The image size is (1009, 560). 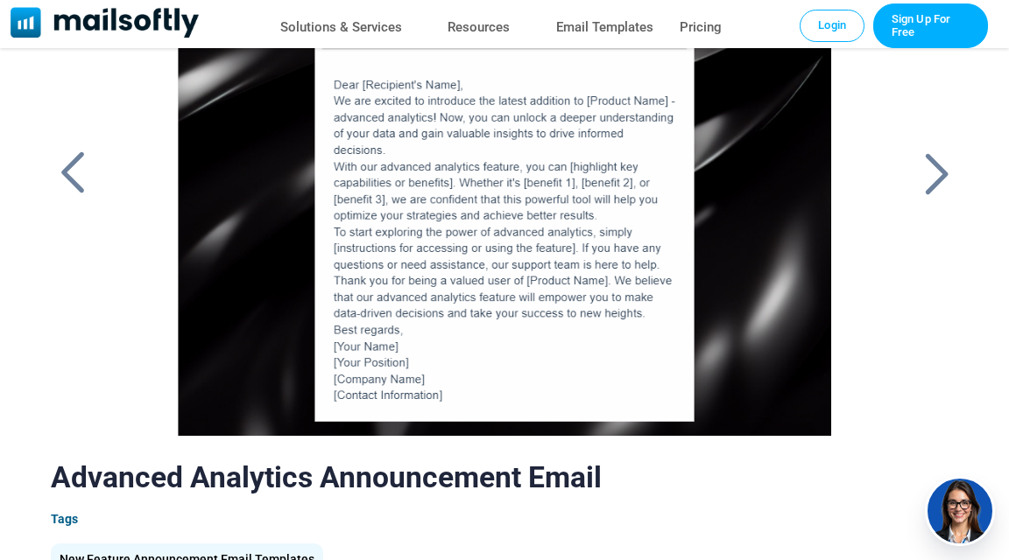 I want to click on a: Pricing, so click(x=701, y=27).